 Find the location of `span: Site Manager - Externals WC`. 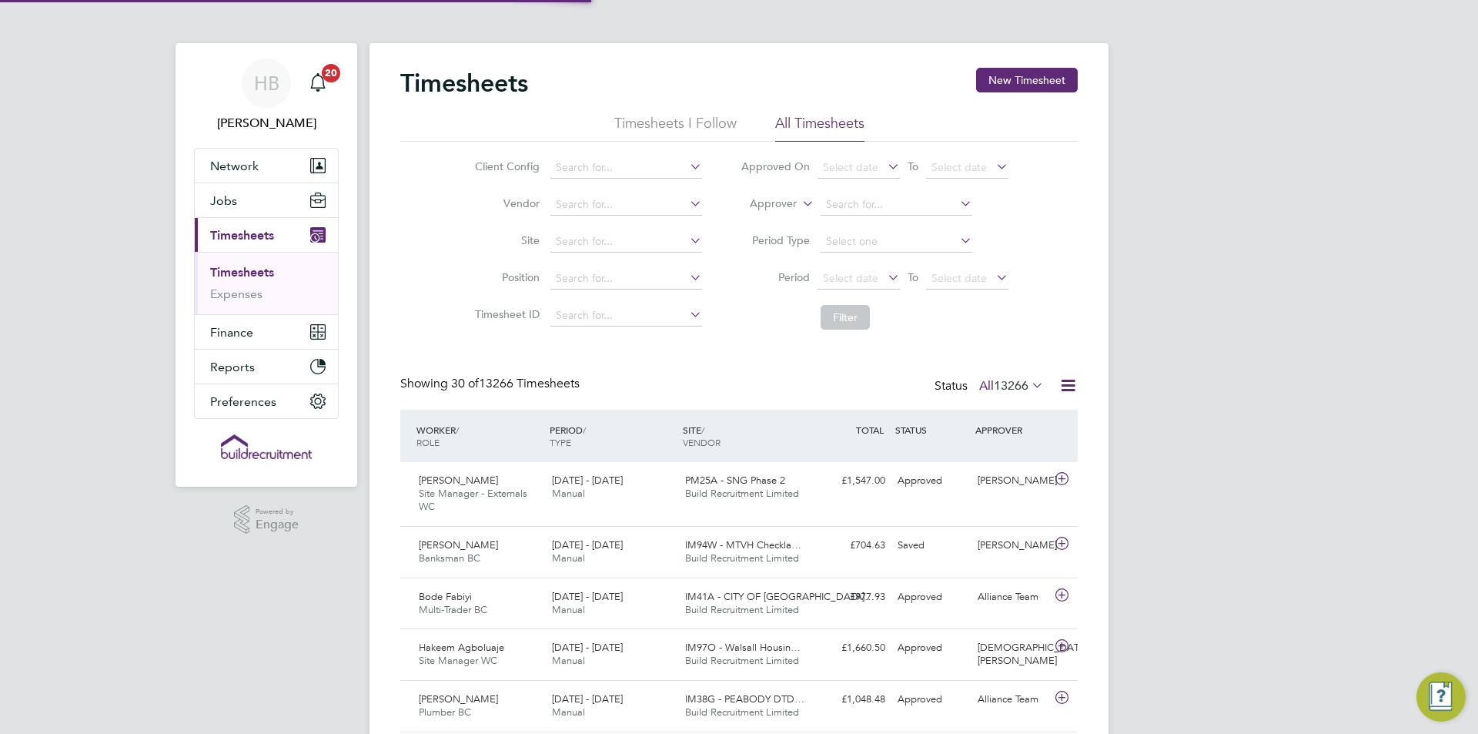

span: Site Manager - Externals WC is located at coordinates (473, 500).